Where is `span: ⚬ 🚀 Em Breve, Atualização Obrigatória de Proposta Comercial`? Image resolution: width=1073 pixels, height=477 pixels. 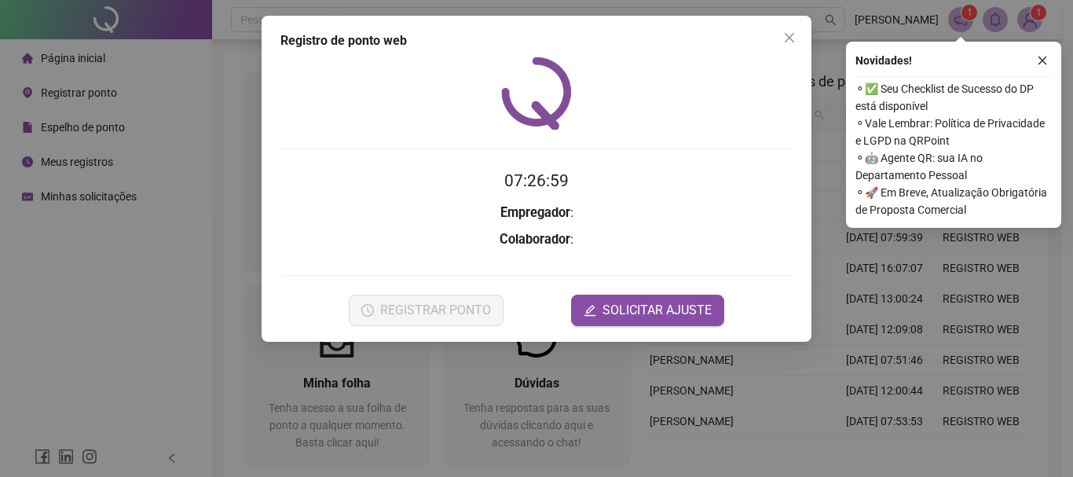 span: ⚬ 🚀 Em Breve, Atualização Obrigatória de Proposta Comercial is located at coordinates (954, 201).